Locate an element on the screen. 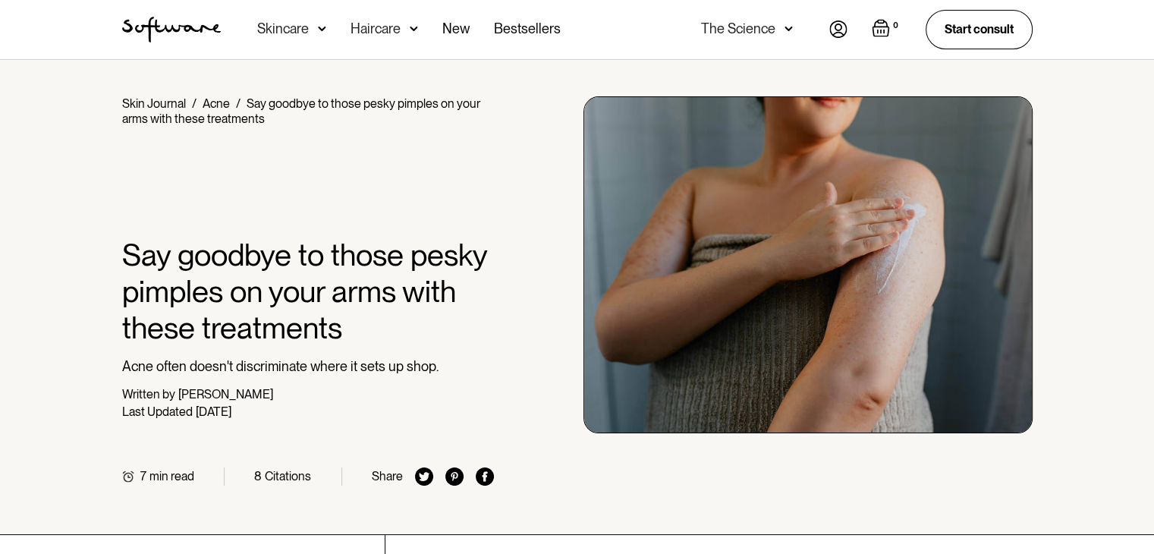 The image size is (1154, 554). div: Written by is located at coordinates (149, 394).